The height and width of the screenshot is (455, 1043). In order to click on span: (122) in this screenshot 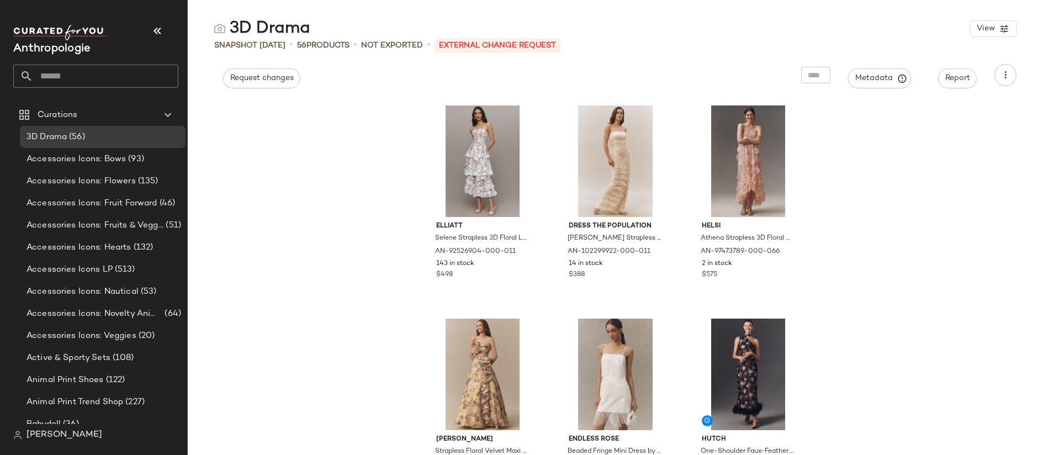, I will do `click(114, 380)`.